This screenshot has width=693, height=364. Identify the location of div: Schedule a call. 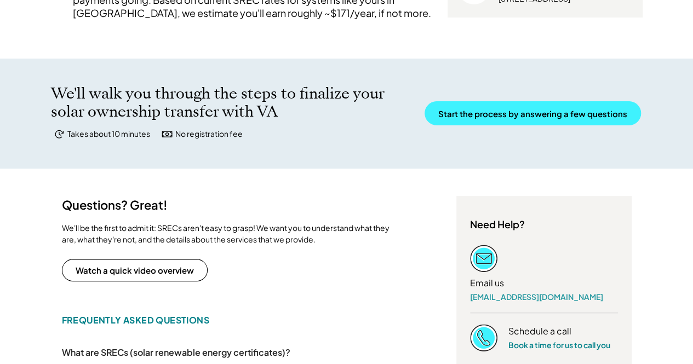
(539, 331).